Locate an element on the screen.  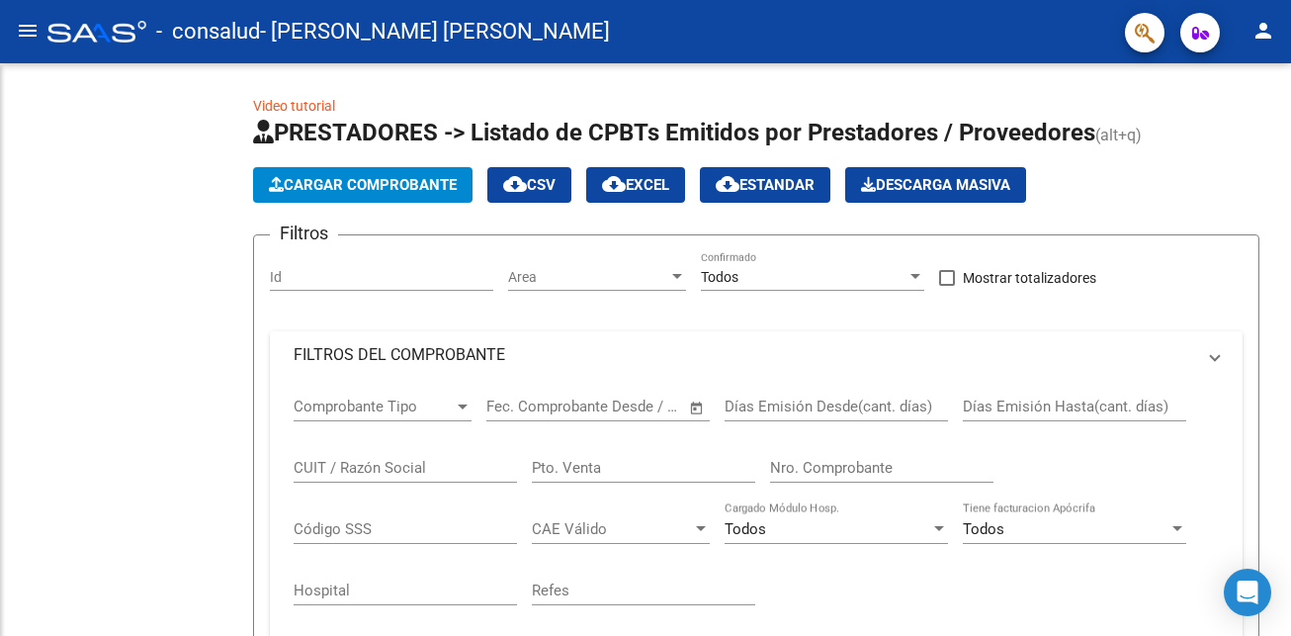
input: End date is located at coordinates (616, 406).